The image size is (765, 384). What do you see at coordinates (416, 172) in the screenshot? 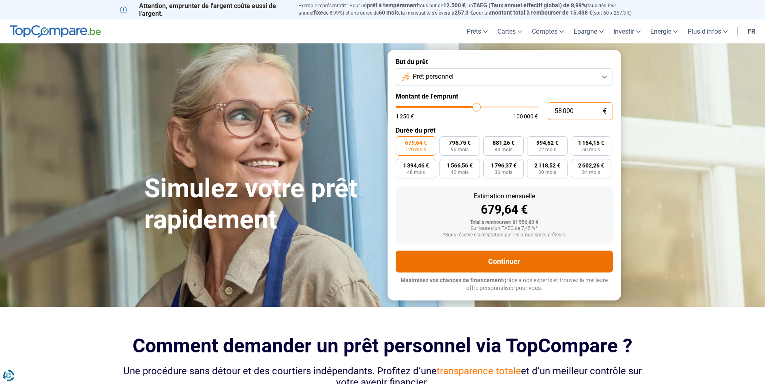
I see `span: 48 mois` at bounding box center [416, 172].